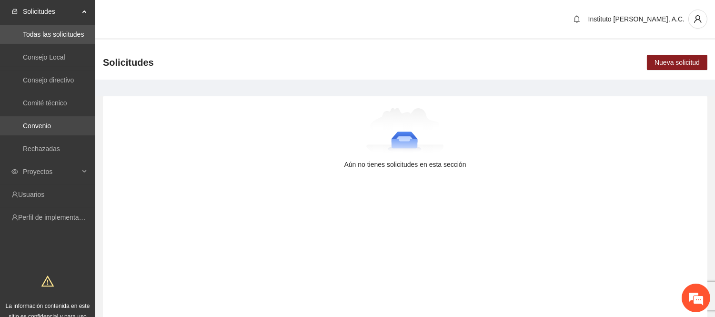  I want to click on span: Proyectos, so click(51, 172).